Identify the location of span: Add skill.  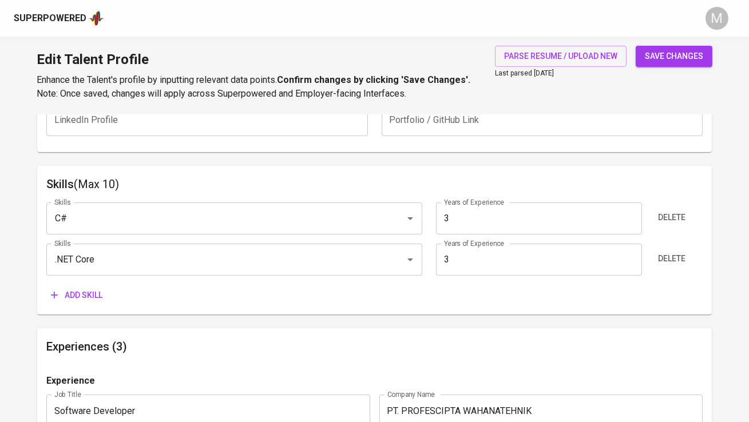
(77, 295).